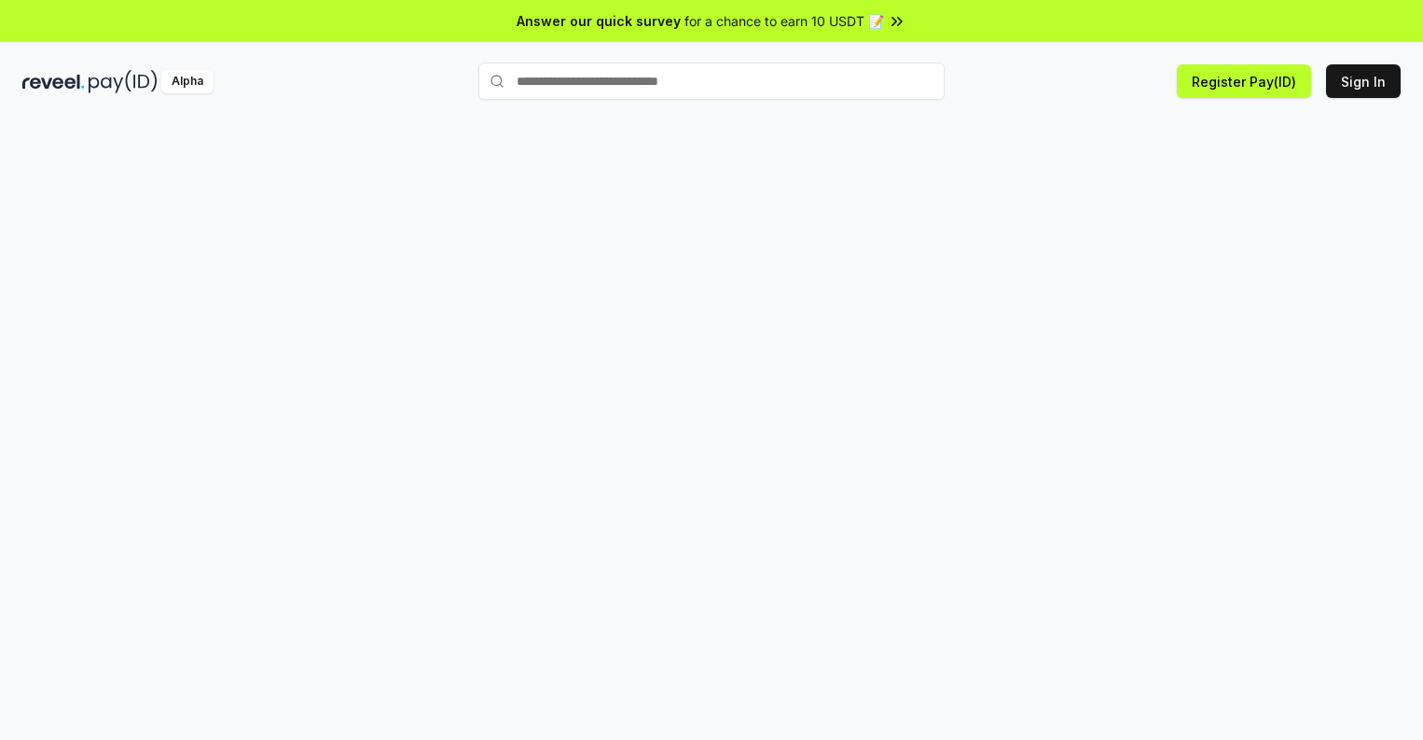  I want to click on button: Register Pay(ID), so click(1244, 81).